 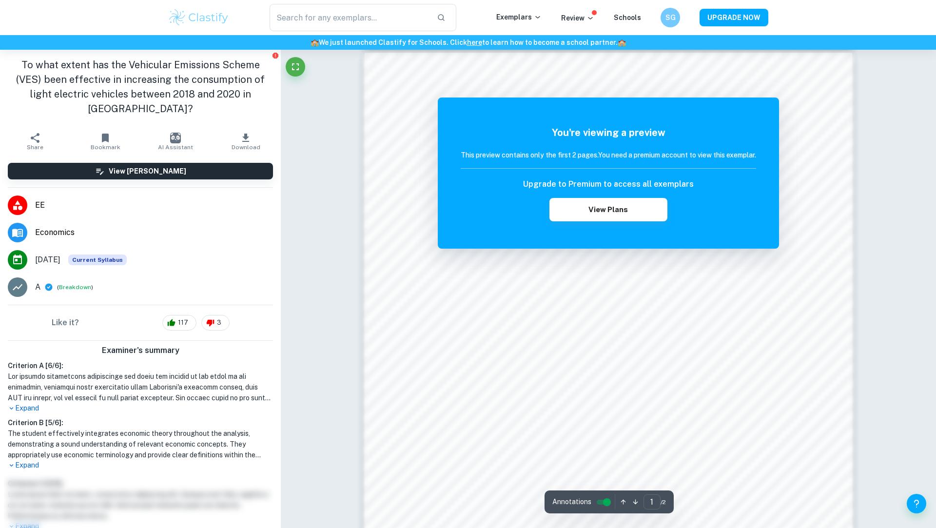 I want to click on span: / 2, so click(x=663, y=502).